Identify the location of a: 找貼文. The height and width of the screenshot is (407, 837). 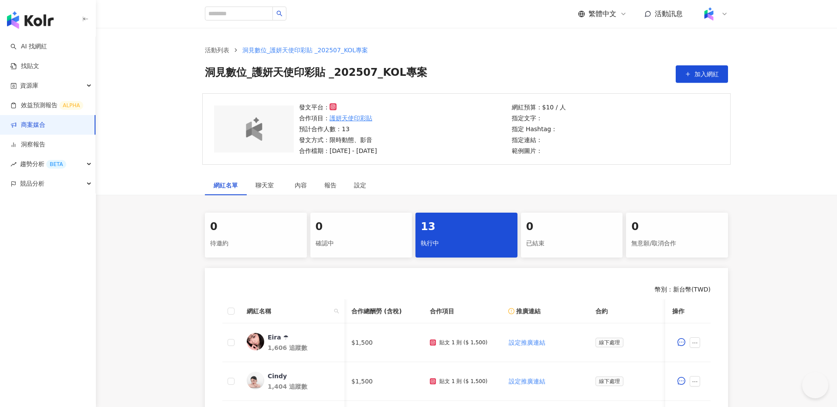
(25, 66).